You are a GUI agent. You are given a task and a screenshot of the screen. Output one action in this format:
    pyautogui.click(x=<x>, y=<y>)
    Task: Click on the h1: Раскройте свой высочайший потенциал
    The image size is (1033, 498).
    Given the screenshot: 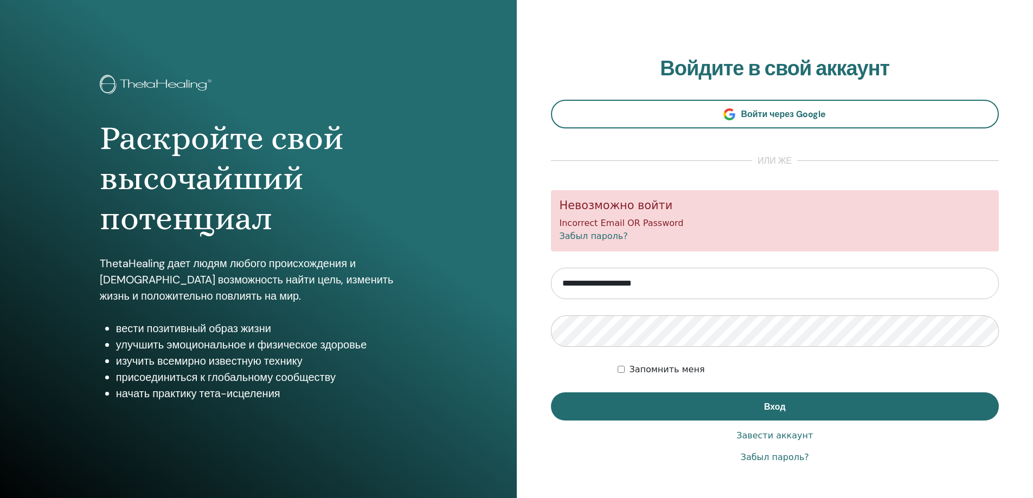 What is the action you would take?
    pyautogui.click(x=258, y=178)
    